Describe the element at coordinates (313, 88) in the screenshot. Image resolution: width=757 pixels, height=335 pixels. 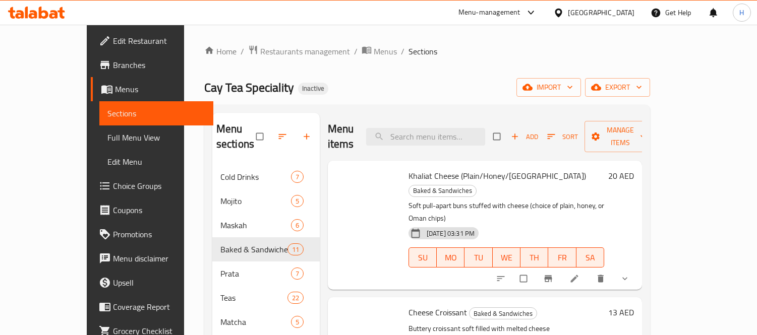
I see `span: Inactive` at that location.